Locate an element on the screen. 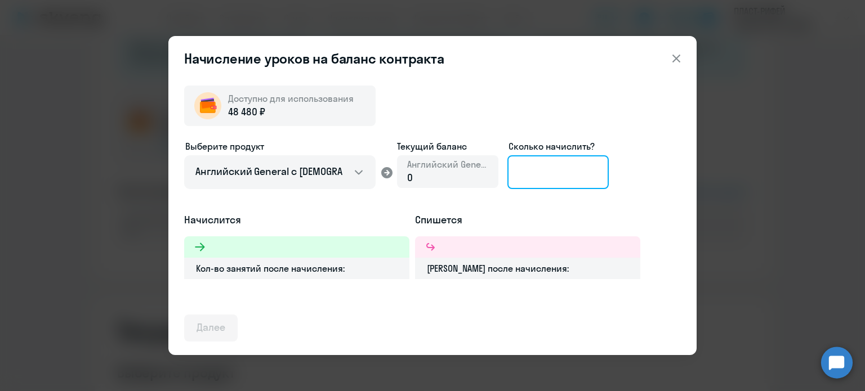 Image resolution: width=865 pixels, height=391 pixels. span: Сколько начислить? is located at coordinates (551, 146).